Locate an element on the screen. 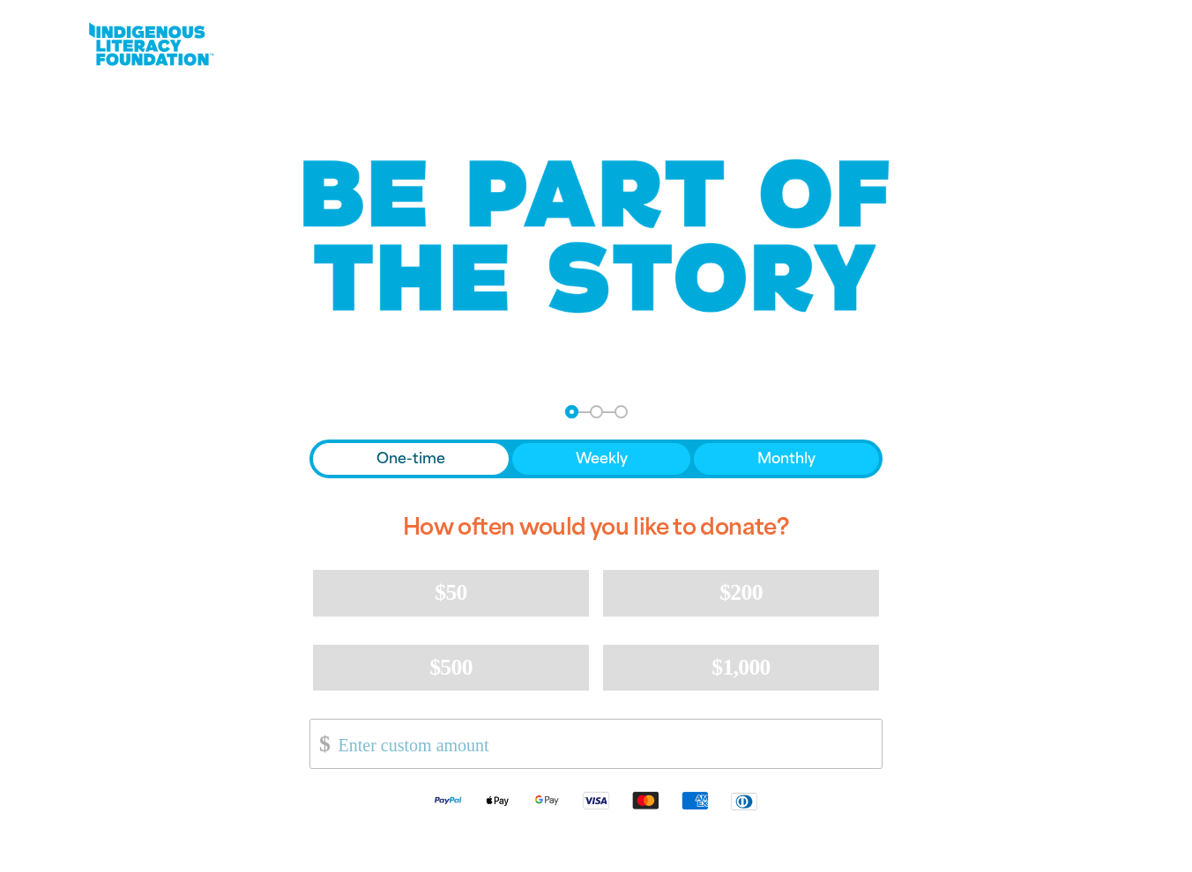  span: $500 is located at coordinates (450, 667).